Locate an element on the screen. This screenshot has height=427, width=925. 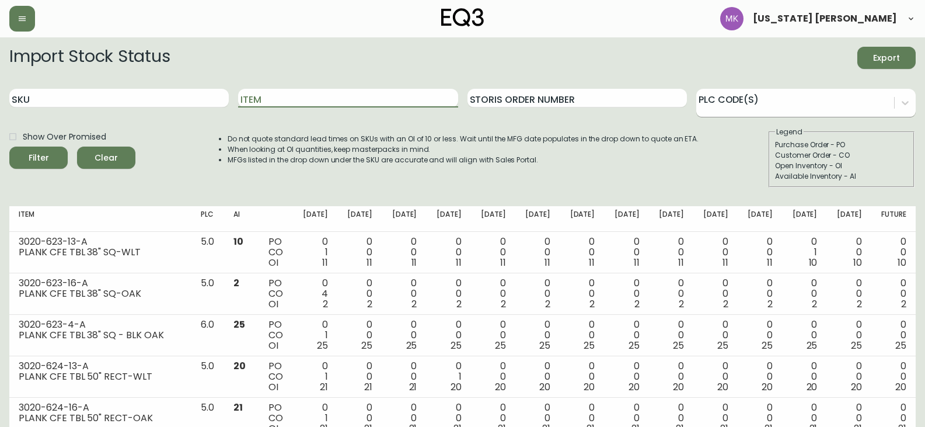
div: 0 4 is located at coordinates (315, 294).